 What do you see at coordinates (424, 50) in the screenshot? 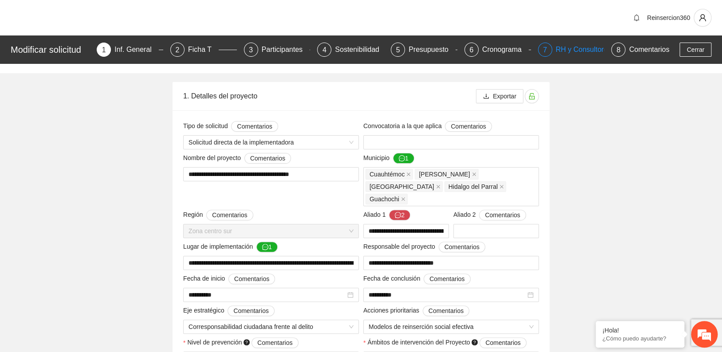
I see `div: 5Presupuesto` at bounding box center [424, 50].